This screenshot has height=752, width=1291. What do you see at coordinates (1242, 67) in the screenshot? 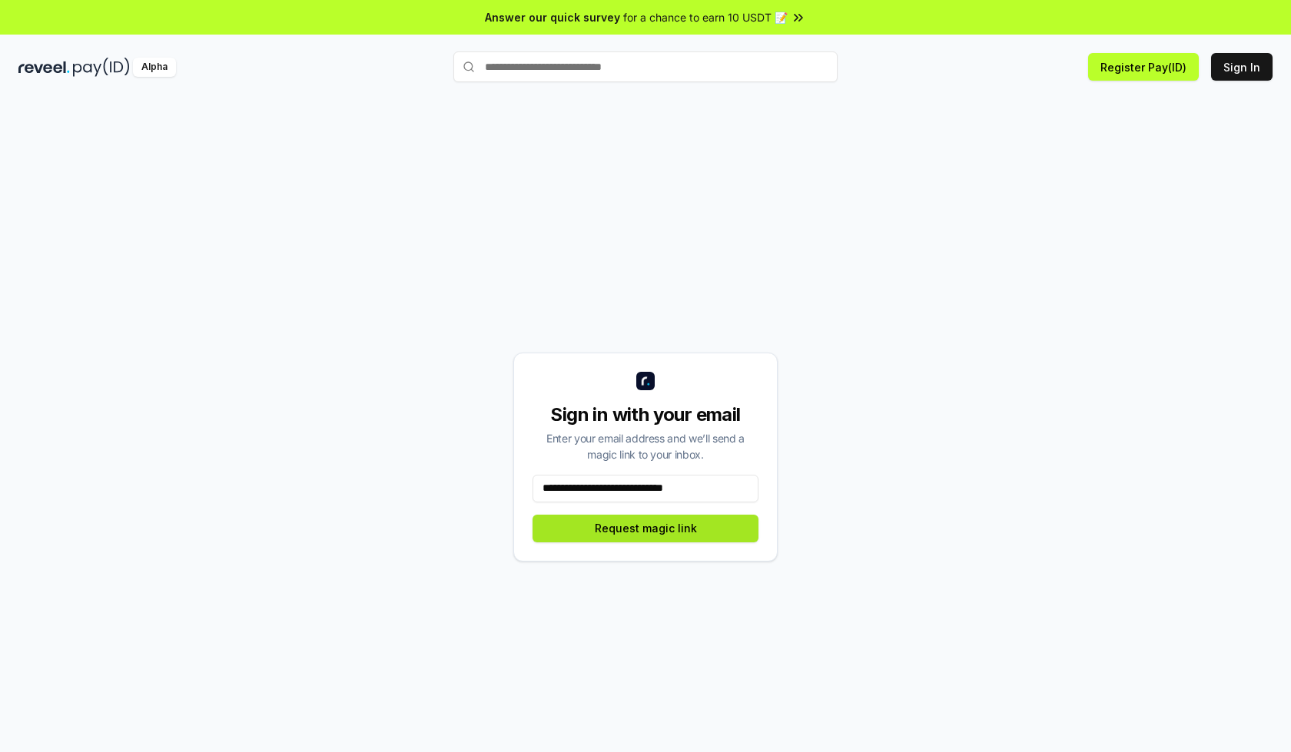
I see `button: Sign In` at bounding box center [1242, 67].